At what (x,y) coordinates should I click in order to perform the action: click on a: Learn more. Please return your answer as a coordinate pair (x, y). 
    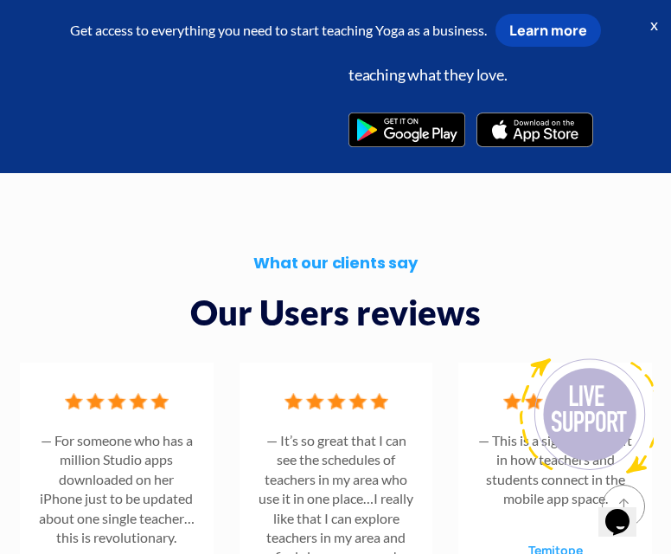
    Looking at the image, I should click on (549, 30).